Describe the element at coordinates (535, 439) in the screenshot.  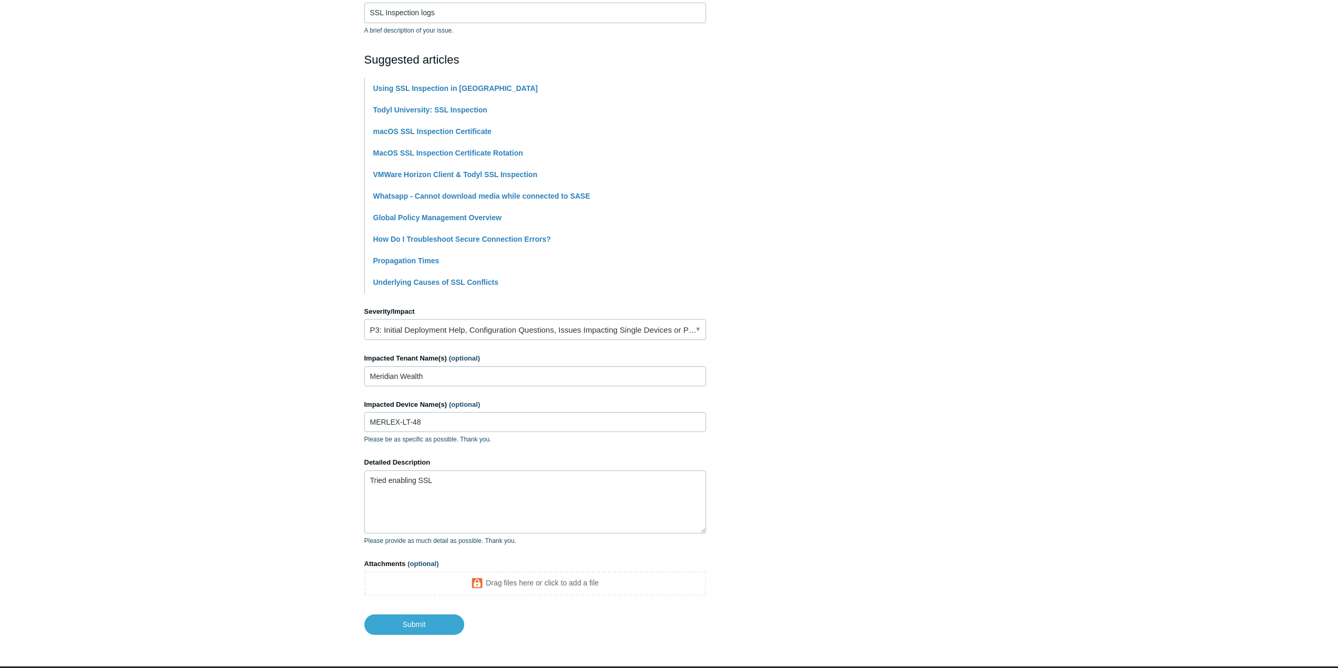
I see `p: Please be as specific as possible. Thank you.` at that location.